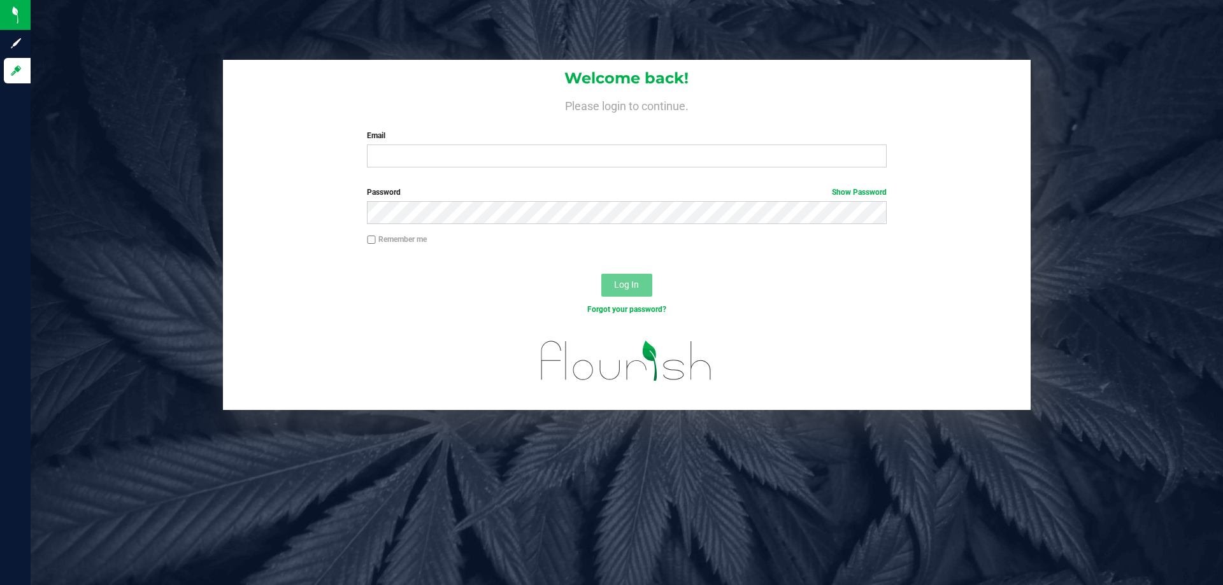  What do you see at coordinates (626, 361) in the screenshot?
I see `img: flourish_logo.svg` at bounding box center [626, 361].